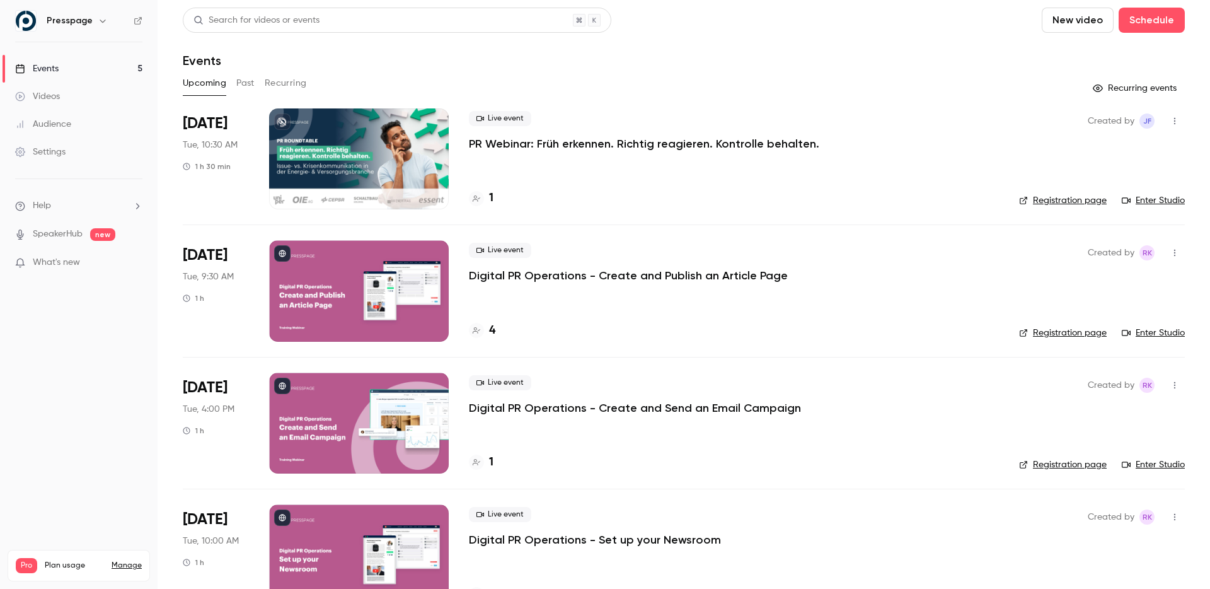 This screenshot has width=1210, height=589. I want to click on span: Plan usage, so click(74, 565).